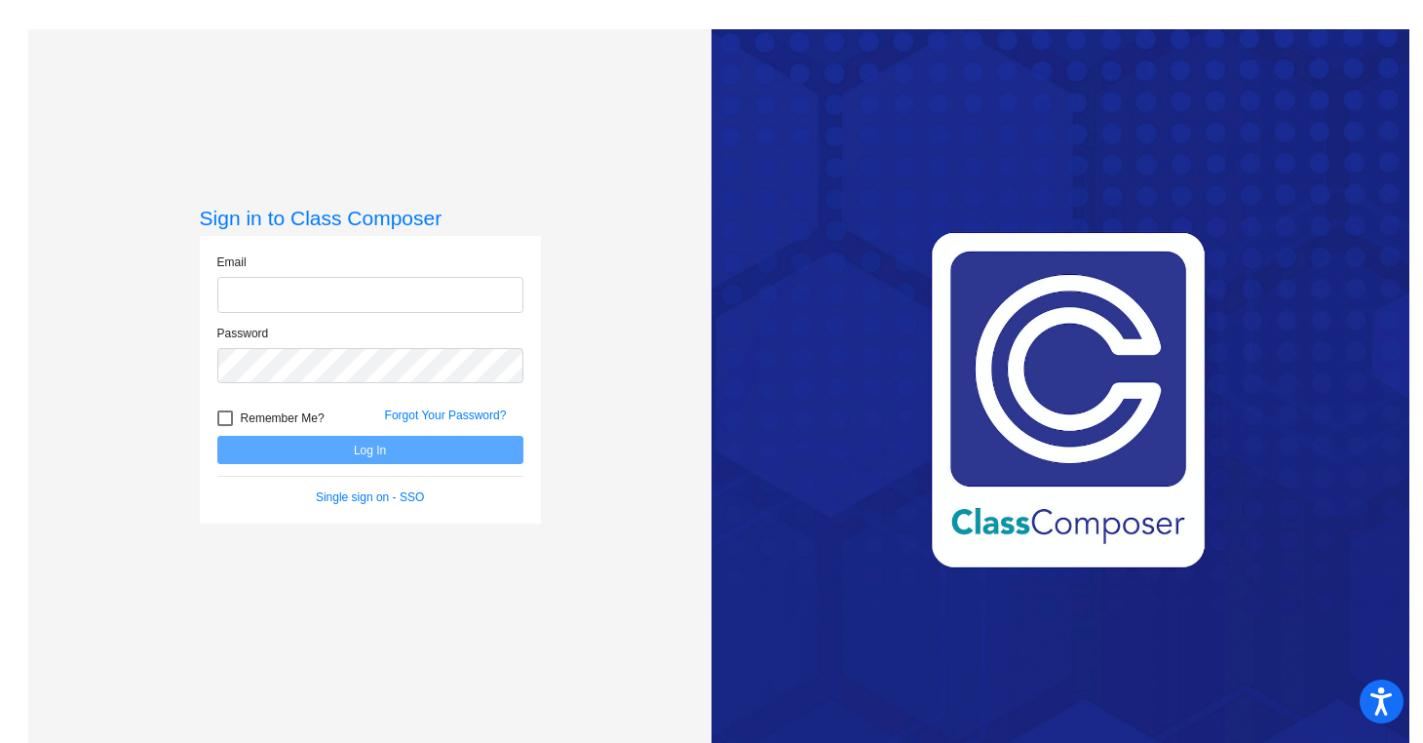 The width and height of the screenshot is (1423, 743). I want to click on label: Email, so click(232, 262).